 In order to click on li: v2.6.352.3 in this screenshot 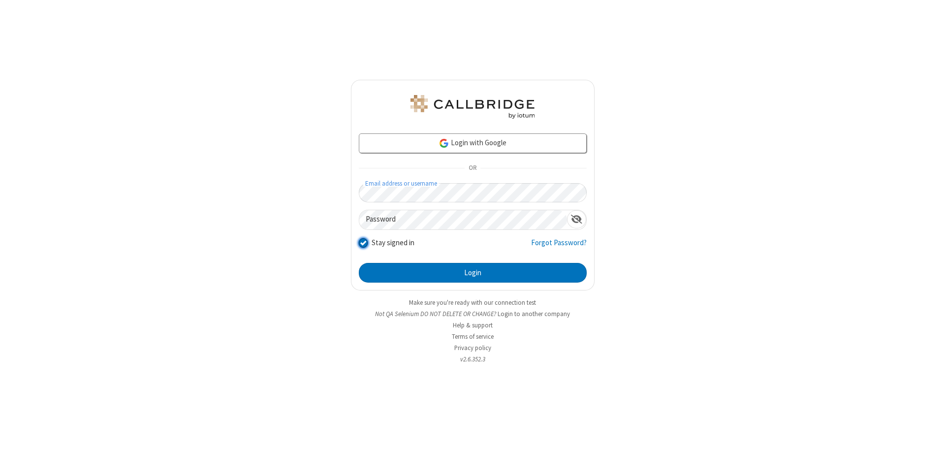, I will do `click(473, 359)`.